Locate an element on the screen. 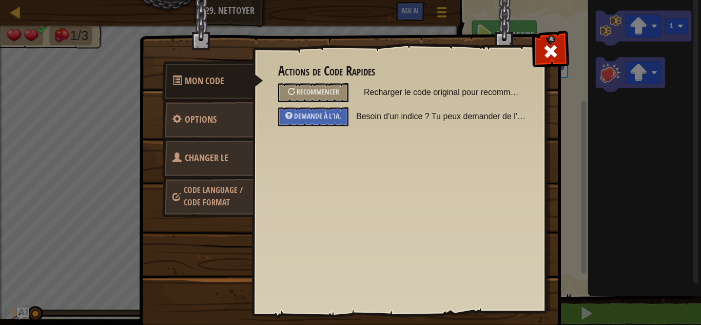  span: Recommencer is located at coordinates (317, 91).